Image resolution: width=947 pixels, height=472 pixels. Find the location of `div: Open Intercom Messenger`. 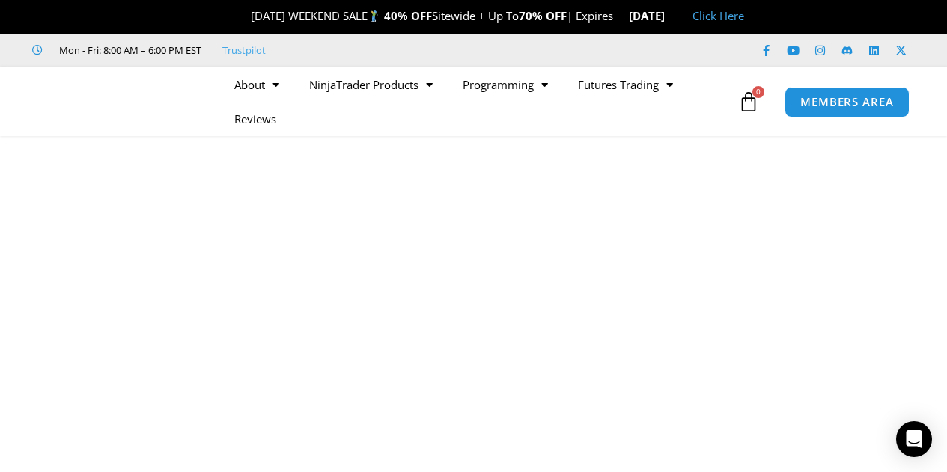

div: Open Intercom Messenger is located at coordinates (914, 440).